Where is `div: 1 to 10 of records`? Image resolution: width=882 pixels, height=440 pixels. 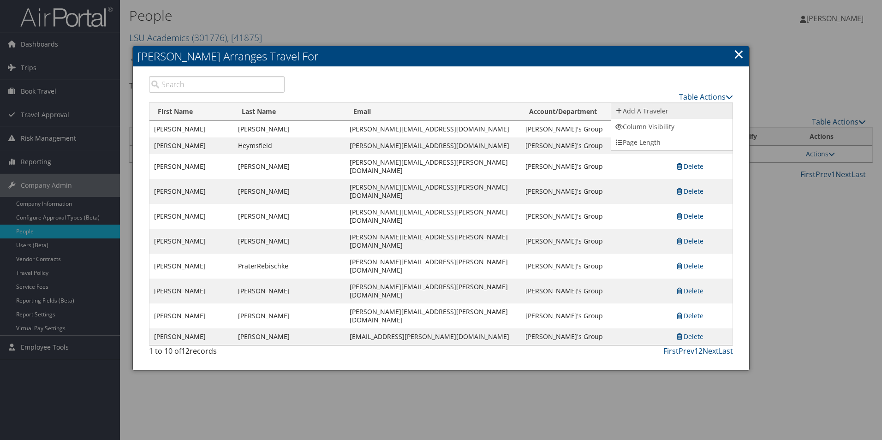
div: 1 to 10 of records is located at coordinates (217, 354).